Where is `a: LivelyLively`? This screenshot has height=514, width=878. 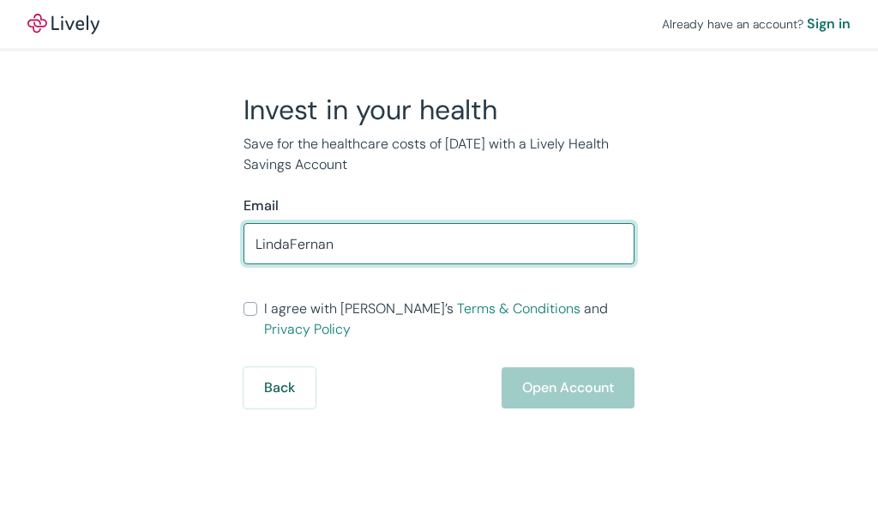
a: LivelyLively is located at coordinates (63, 24).